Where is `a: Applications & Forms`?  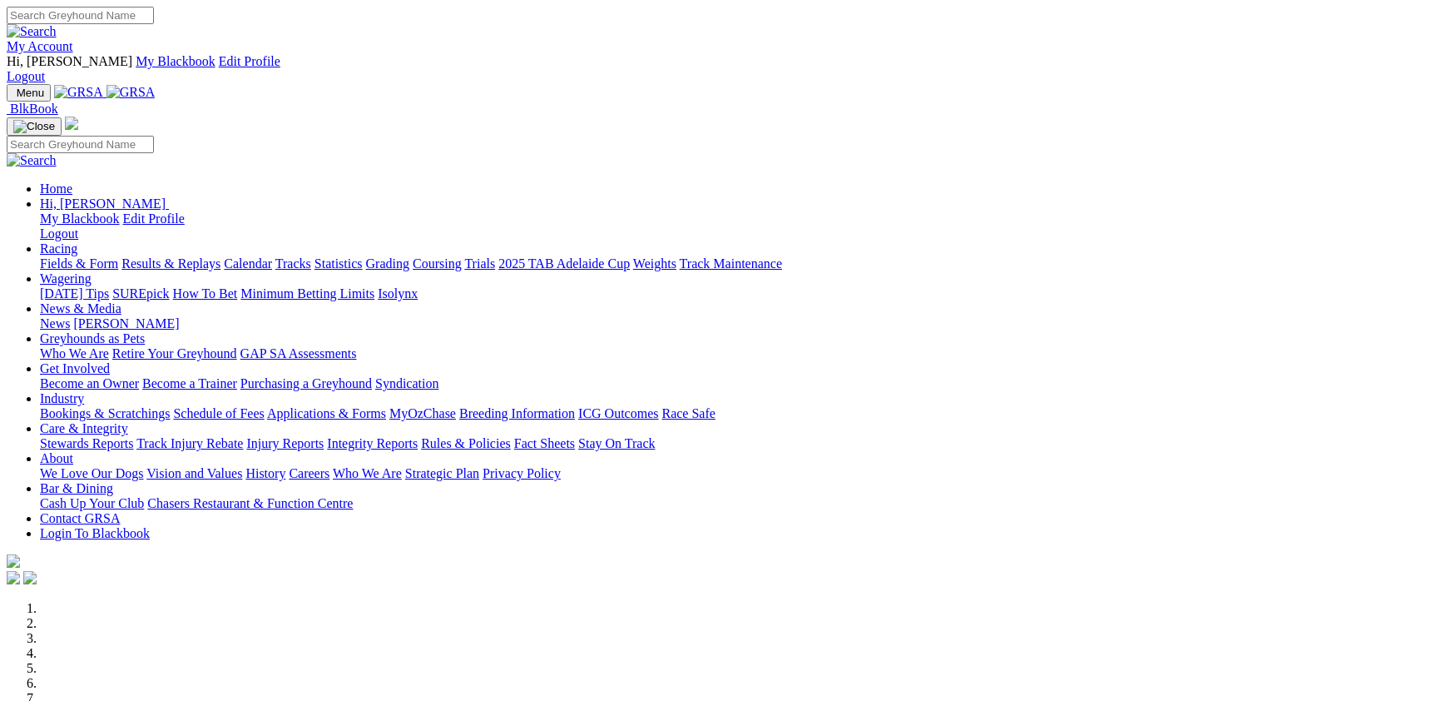 a: Applications & Forms is located at coordinates (326, 413).